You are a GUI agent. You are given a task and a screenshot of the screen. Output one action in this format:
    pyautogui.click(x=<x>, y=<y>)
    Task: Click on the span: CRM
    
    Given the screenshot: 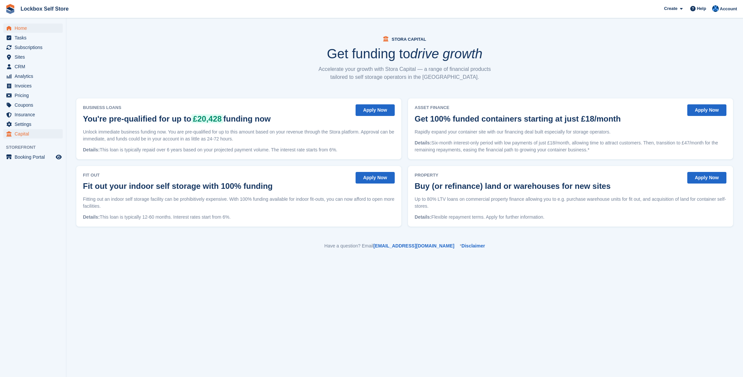 What is the action you would take?
    pyautogui.click(x=34, y=67)
    